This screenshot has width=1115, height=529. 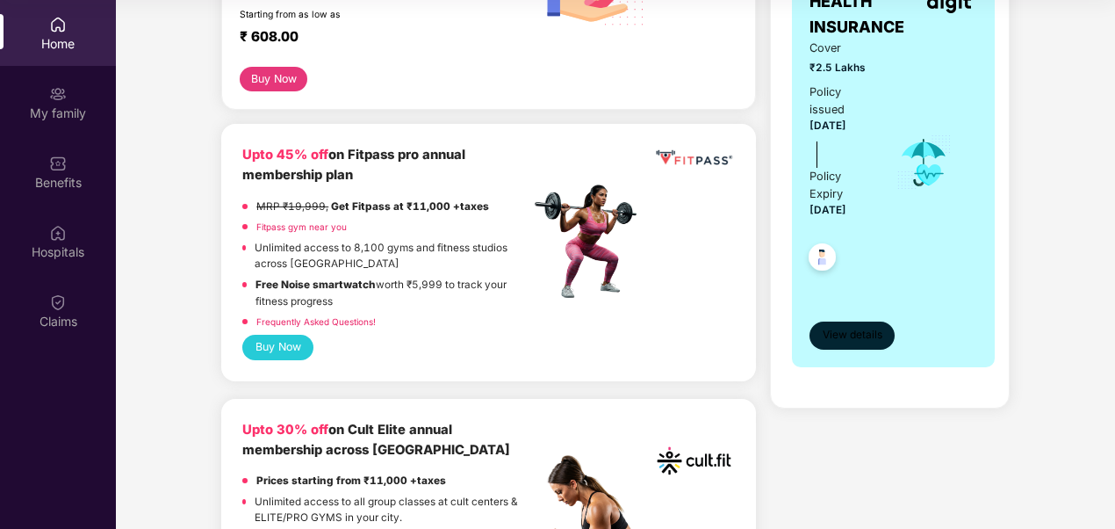 I want to click on a: Frequently Asked Questions!, so click(x=316, y=321).